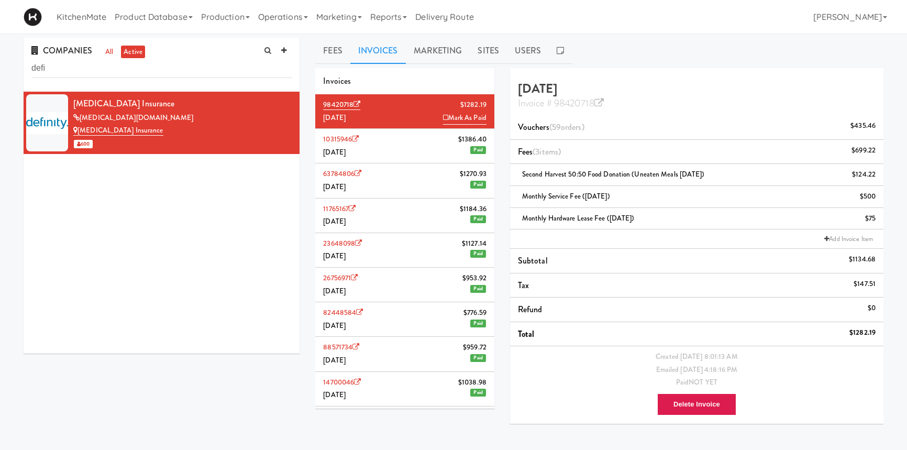  I want to click on img: Micromart, so click(32, 17).